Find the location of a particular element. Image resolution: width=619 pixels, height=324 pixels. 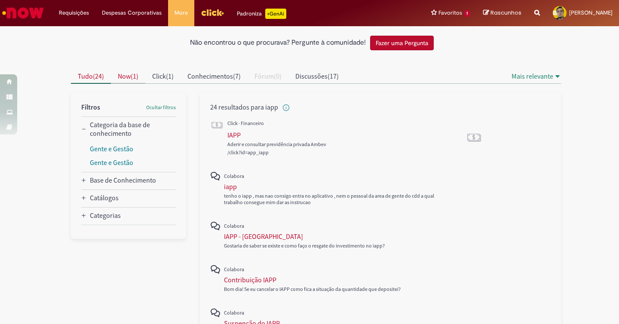

img: click_logo_yellow_360x200.png is located at coordinates (212, 12).